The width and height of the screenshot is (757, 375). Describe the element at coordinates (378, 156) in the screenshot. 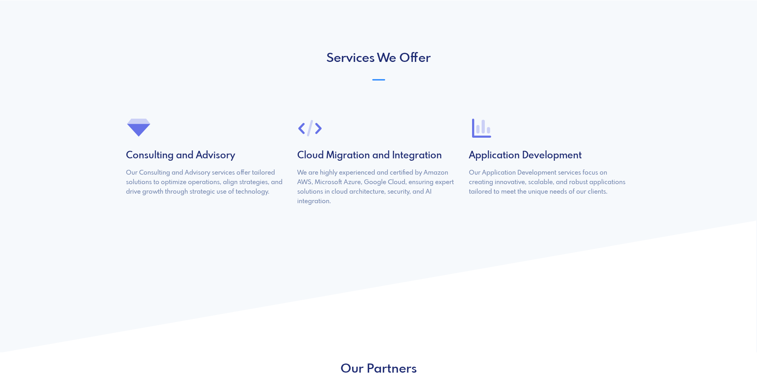

I see `h4: Cloud Migration and Integration` at that location.